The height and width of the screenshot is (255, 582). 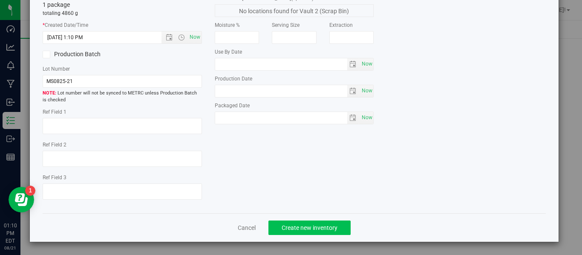 What do you see at coordinates (295, 11) in the screenshot?
I see `span: No locations found for Vault 2 (Scrap Bin)` at bounding box center [295, 11].